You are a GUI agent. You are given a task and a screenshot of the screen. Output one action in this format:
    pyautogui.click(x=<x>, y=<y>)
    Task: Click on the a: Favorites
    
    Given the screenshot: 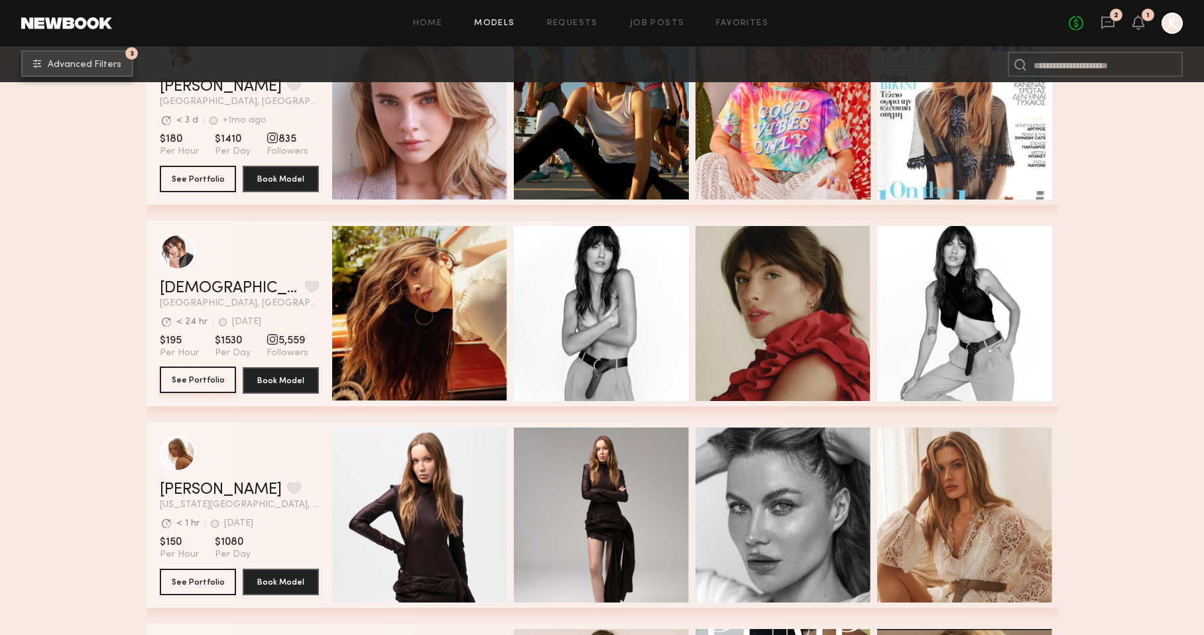 What is the action you would take?
    pyautogui.click(x=742, y=23)
    